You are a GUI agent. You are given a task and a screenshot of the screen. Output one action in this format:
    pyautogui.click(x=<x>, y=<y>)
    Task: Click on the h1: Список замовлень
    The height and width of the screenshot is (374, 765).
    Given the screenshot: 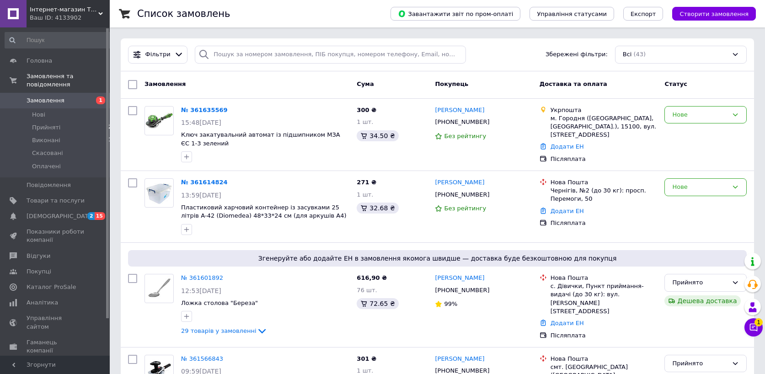 What is the action you would take?
    pyautogui.click(x=183, y=14)
    